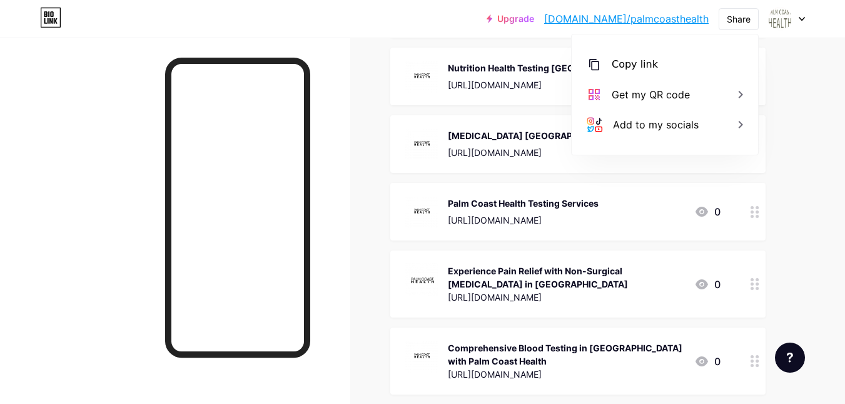  I want to click on div: Get my QR code, so click(651, 94).